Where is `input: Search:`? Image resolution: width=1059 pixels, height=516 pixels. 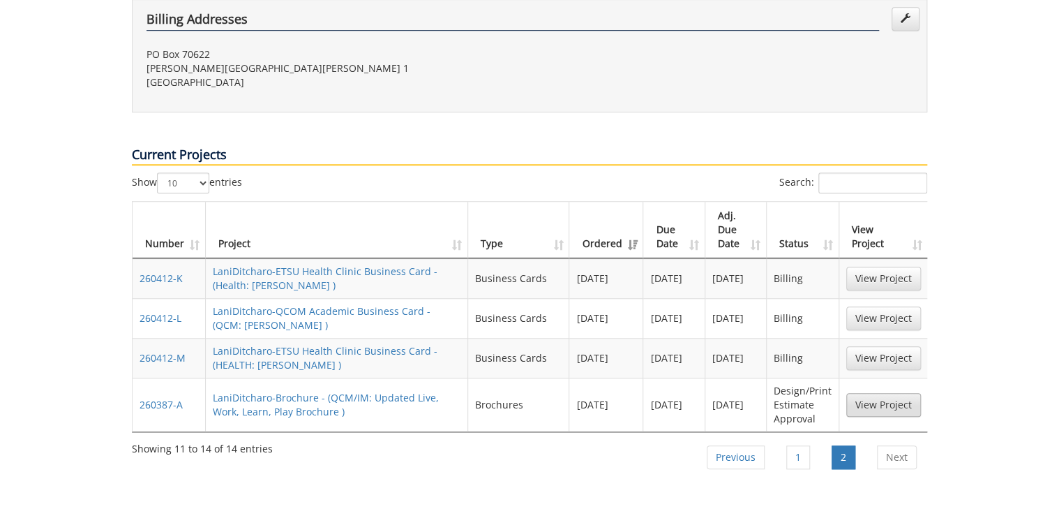 input: Search: is located at coordinates (873, 183).